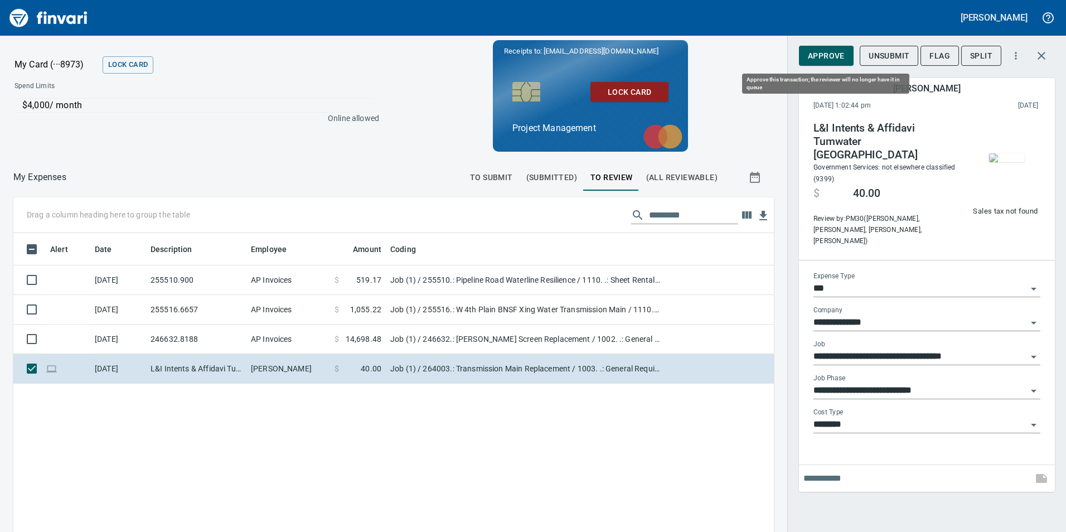  Describe the element at coordinates (1042, 478) in the screenshot. I see `span: This records your note into the expense. If you would like to send a message to an employee inste...` at that location.